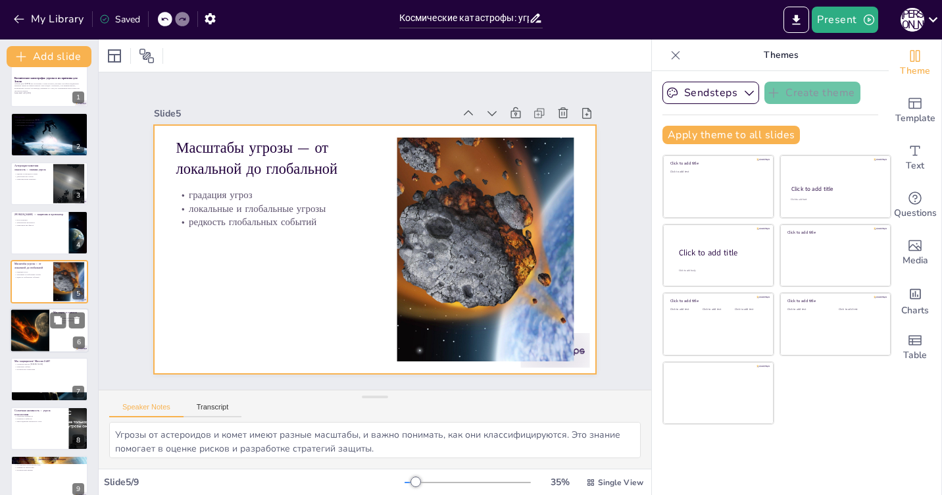  What do you see at coordinates (915, 347) in the screenshot?
I see `div: Add a table` at bounding box center [915, 347].